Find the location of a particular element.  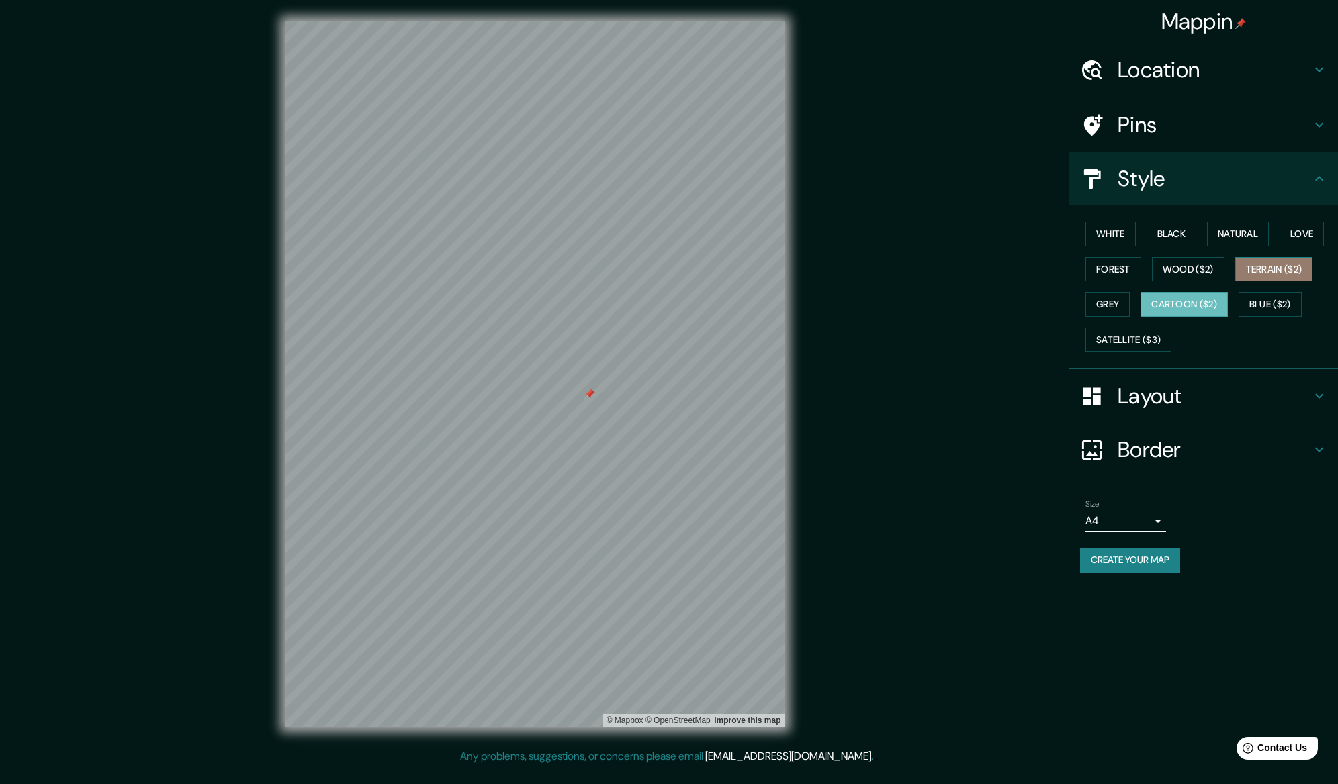

h4: Mappin is located at coordinates (1203, 21).